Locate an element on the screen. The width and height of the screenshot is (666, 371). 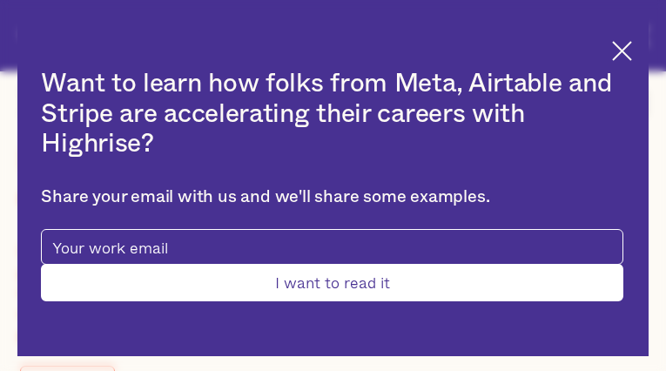
input: Your work email is located at coordinates (332, 246).